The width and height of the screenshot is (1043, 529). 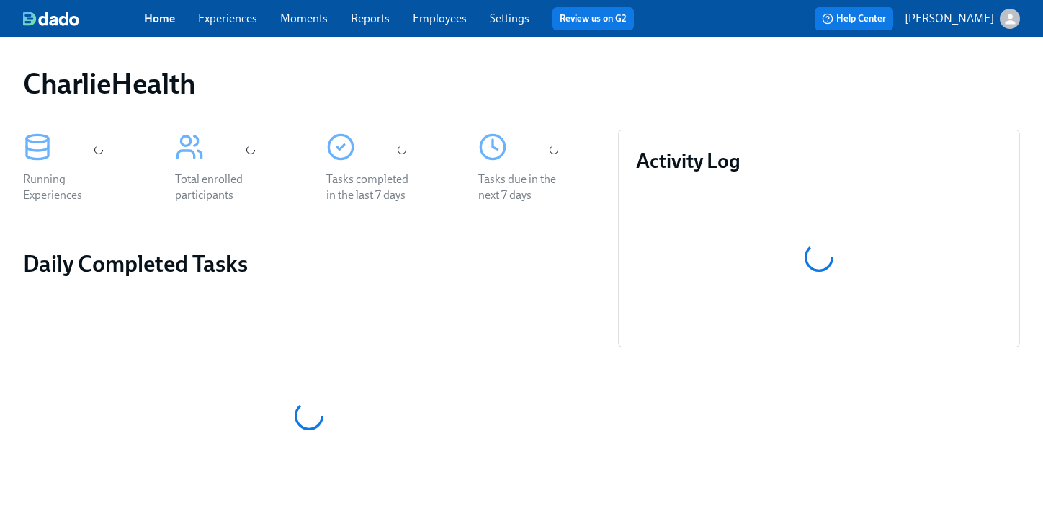 What do you see at coordinates (228, 18) in the screenshot?
I see `a: Experiences` at bounding box center [228, 18].